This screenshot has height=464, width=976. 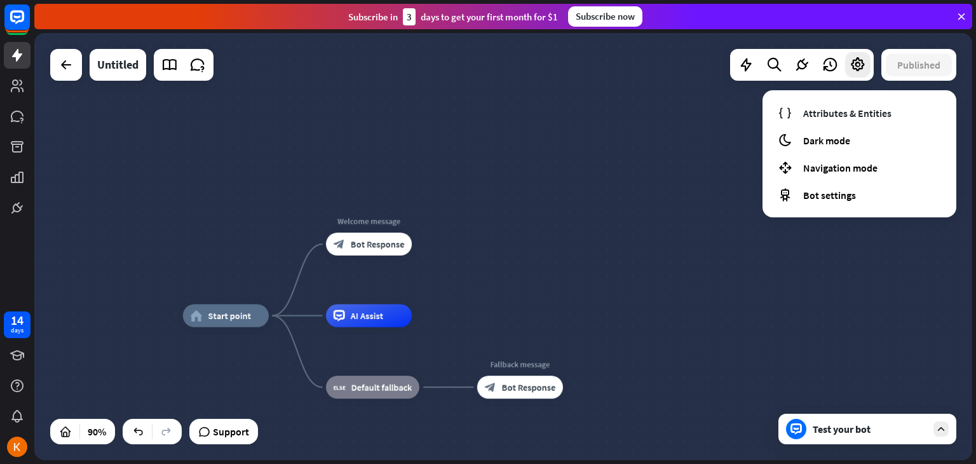 I want to click on span: Dark mode, so click(x=827, y=140).